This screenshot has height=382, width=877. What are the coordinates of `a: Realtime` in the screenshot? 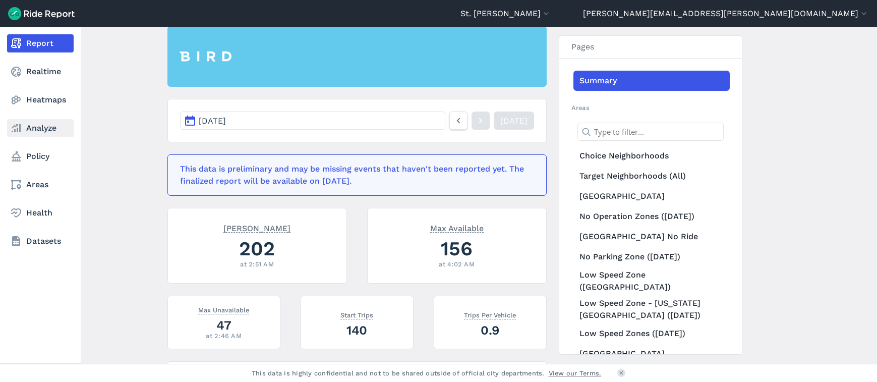 It's located at (40, 72).